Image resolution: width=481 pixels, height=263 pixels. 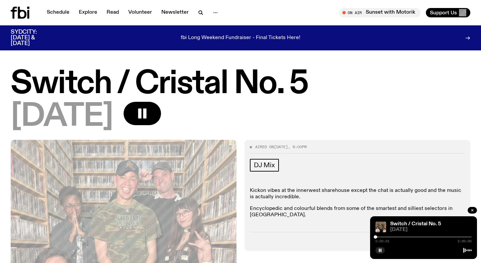 What do you see at coordinates (383, 242) in the screenshot?
I see `span: 0:00:01` at bounding box center [383, 242].